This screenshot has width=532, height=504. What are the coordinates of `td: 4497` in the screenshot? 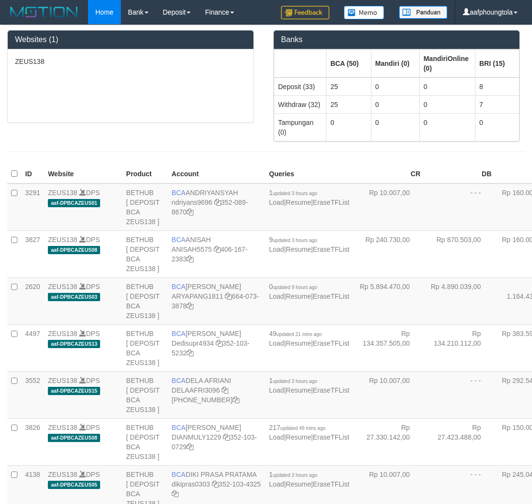 It's located at (32, 348).